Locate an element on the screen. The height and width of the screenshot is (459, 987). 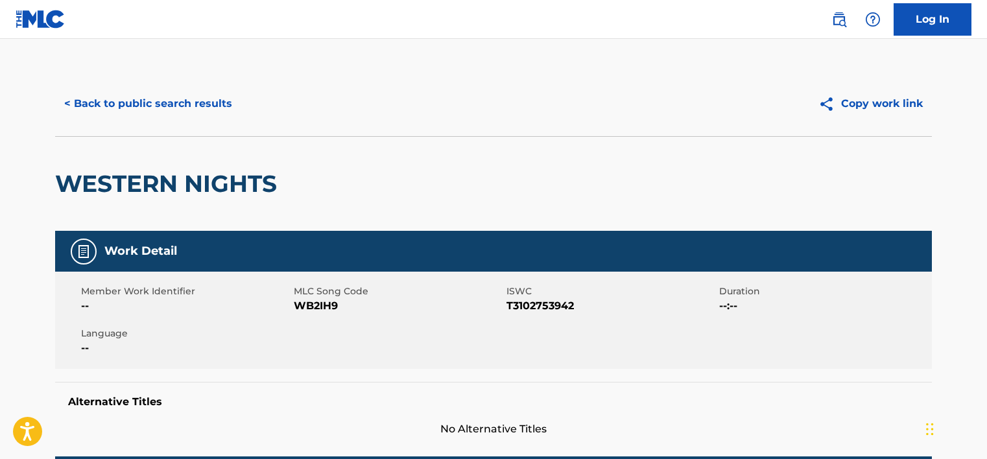
div: Help is located at coordinates (873, 19).